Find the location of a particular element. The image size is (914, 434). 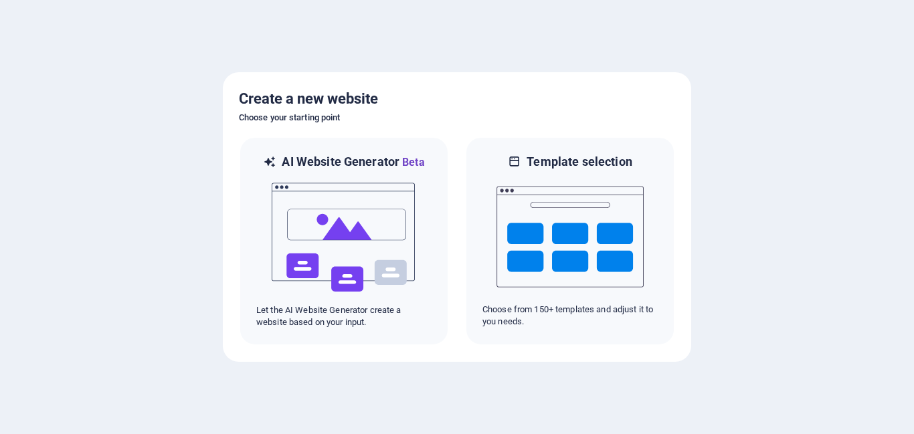

h6: Choose your starting point is located at coordinates (457, 118).